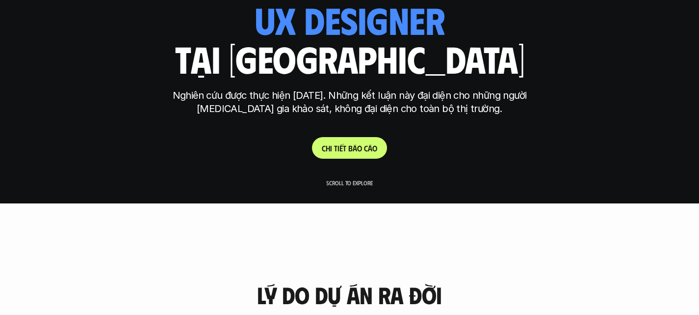  What do you see at coordinates (324, 148) in the screenshot?
I see `span: C` at bounding box center [324, 148].